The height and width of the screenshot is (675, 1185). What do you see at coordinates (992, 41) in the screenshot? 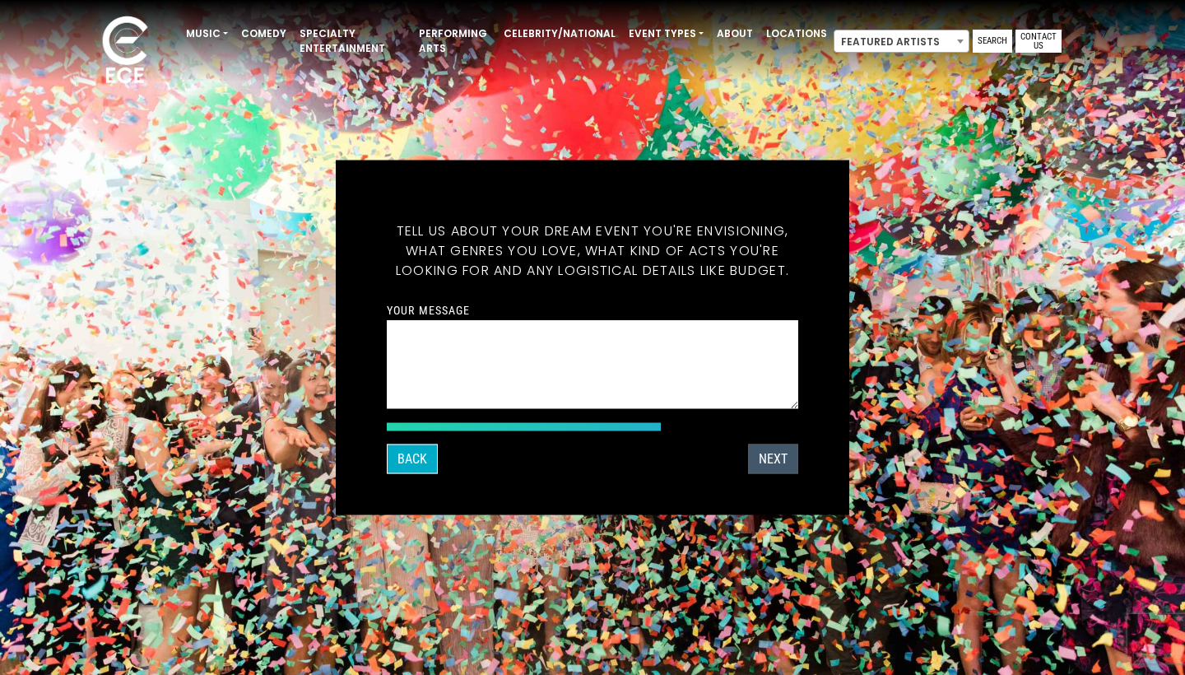
I see `a: Search` at bounding box center [992, 41].